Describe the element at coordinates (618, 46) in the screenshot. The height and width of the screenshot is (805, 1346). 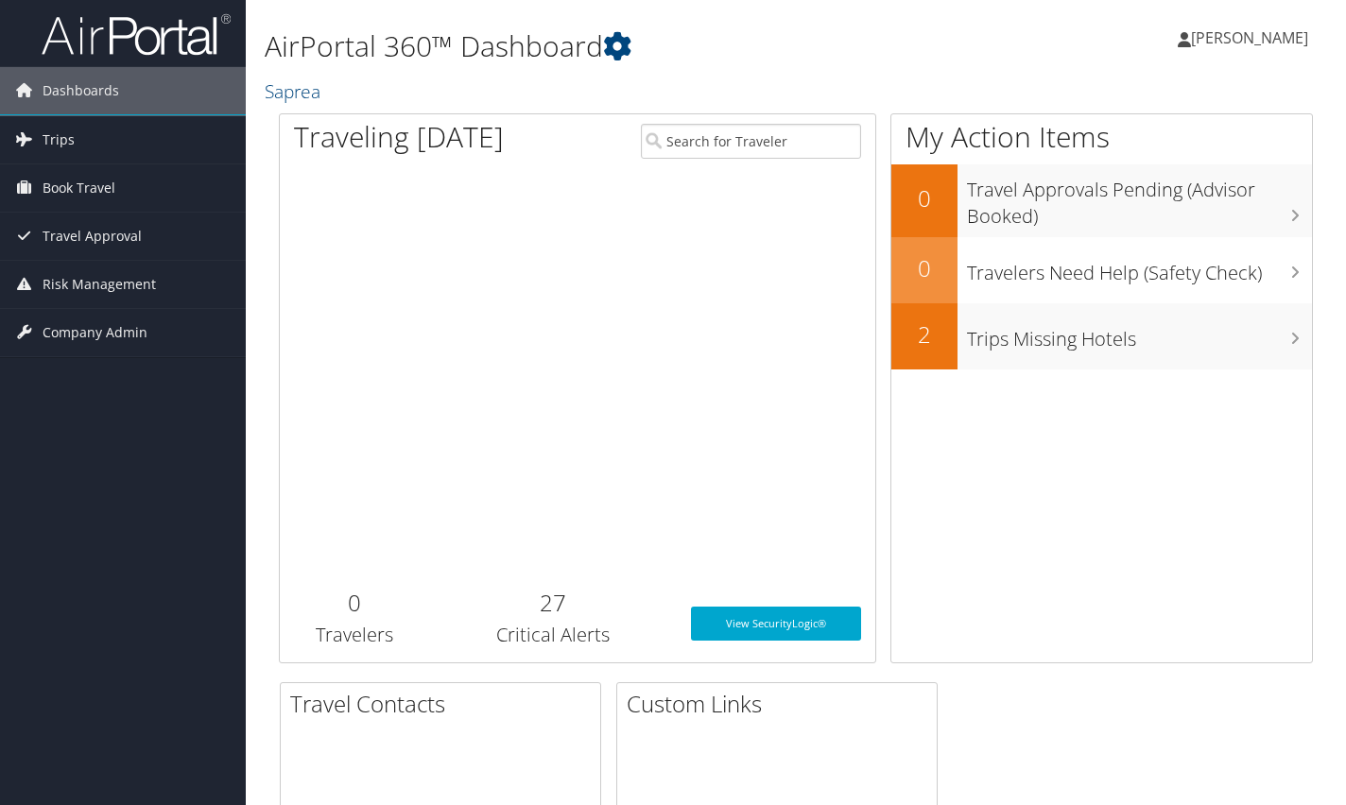
I see `h1: AirPortal 360™ Dashboard` at that location.